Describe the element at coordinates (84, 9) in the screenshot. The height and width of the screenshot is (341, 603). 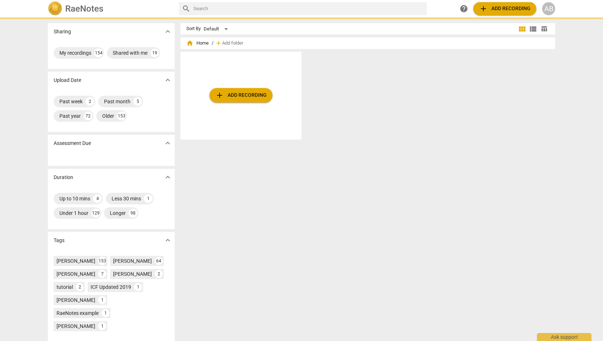
I see `h2: RaeNotes` at that location.